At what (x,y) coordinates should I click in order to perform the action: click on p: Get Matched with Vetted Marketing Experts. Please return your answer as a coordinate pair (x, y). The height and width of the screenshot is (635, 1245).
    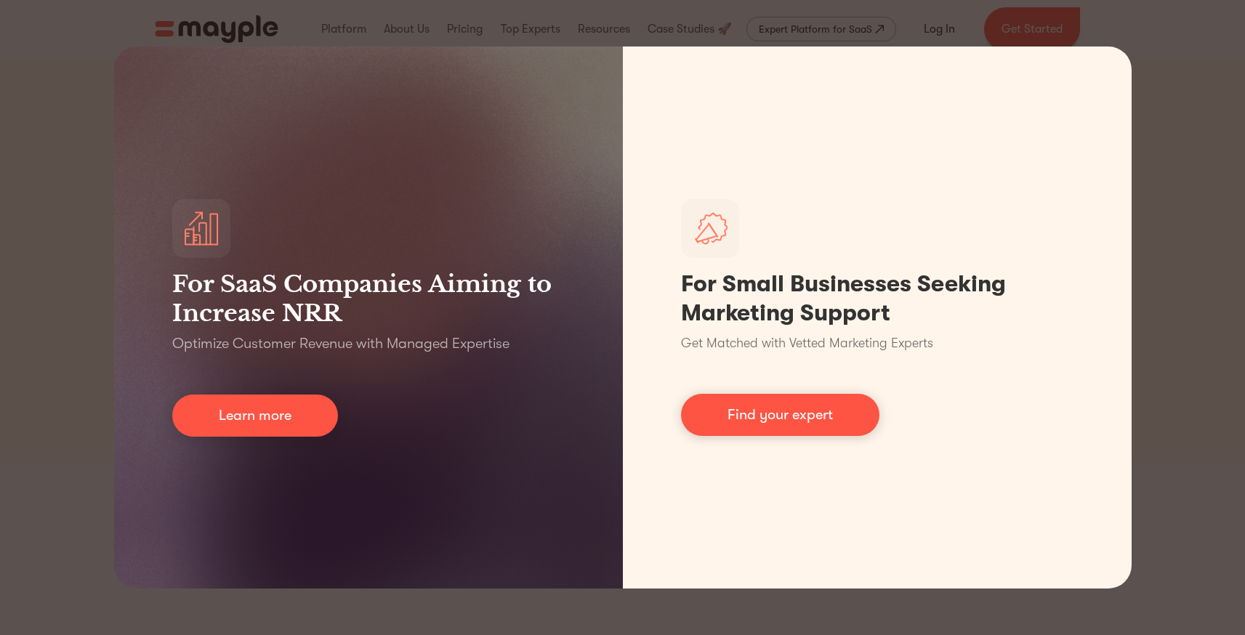
    Looking at the image, I should click on (807, 343).